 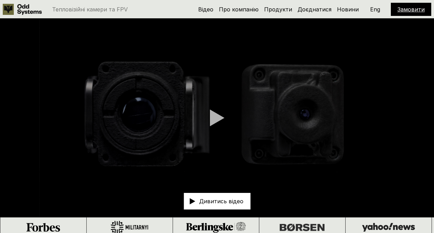 What do you see at coordinates (221, 201) in the screenshot?
I see `p: Дивитись відео` at bounding box center [221, 201].